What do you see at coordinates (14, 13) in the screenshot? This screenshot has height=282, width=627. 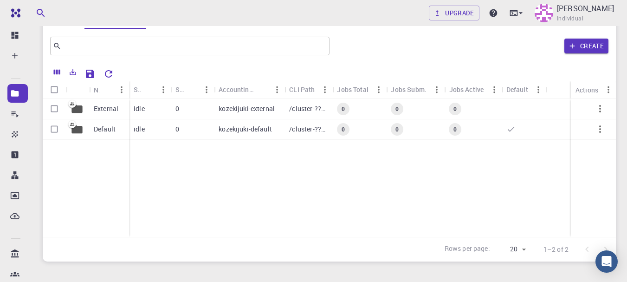 I see `img: logo` at bounding box center [14, 13].